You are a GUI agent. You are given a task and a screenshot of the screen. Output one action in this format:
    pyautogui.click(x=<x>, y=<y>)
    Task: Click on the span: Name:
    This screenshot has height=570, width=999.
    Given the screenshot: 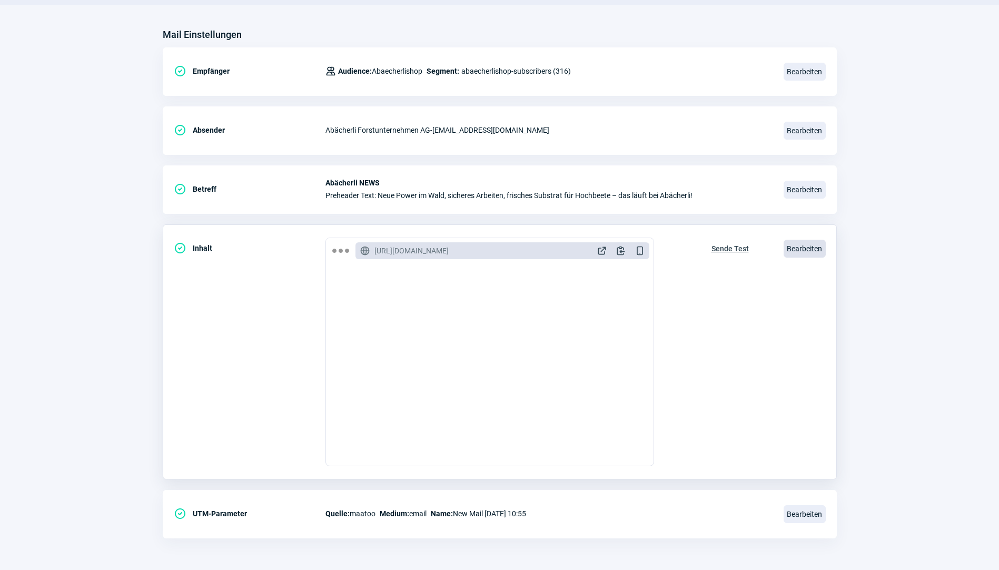 What is the action you would take?
    pyautogui.click(x=442, y=514)
    